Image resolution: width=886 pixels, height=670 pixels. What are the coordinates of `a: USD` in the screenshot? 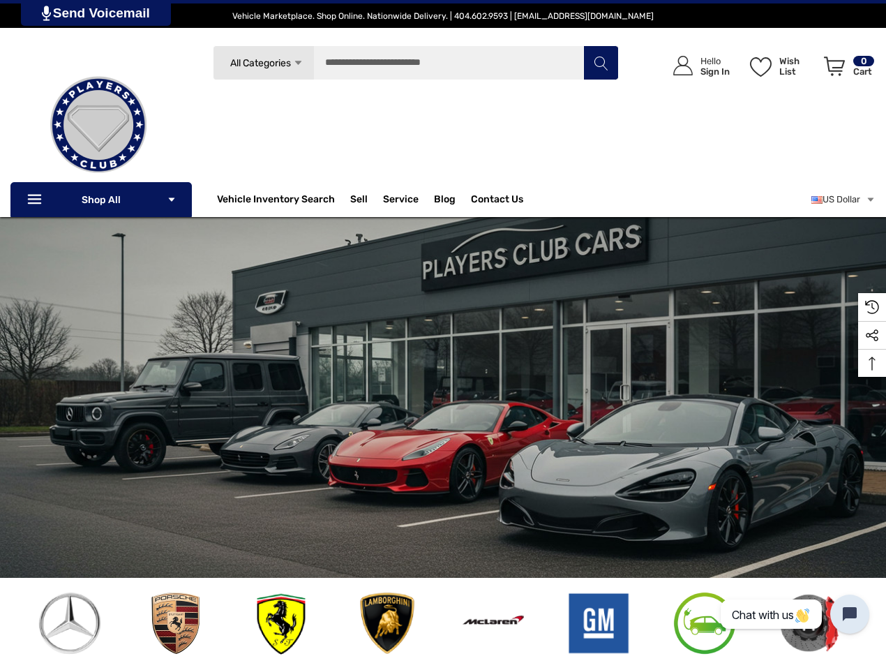 It's located at (843, 200).